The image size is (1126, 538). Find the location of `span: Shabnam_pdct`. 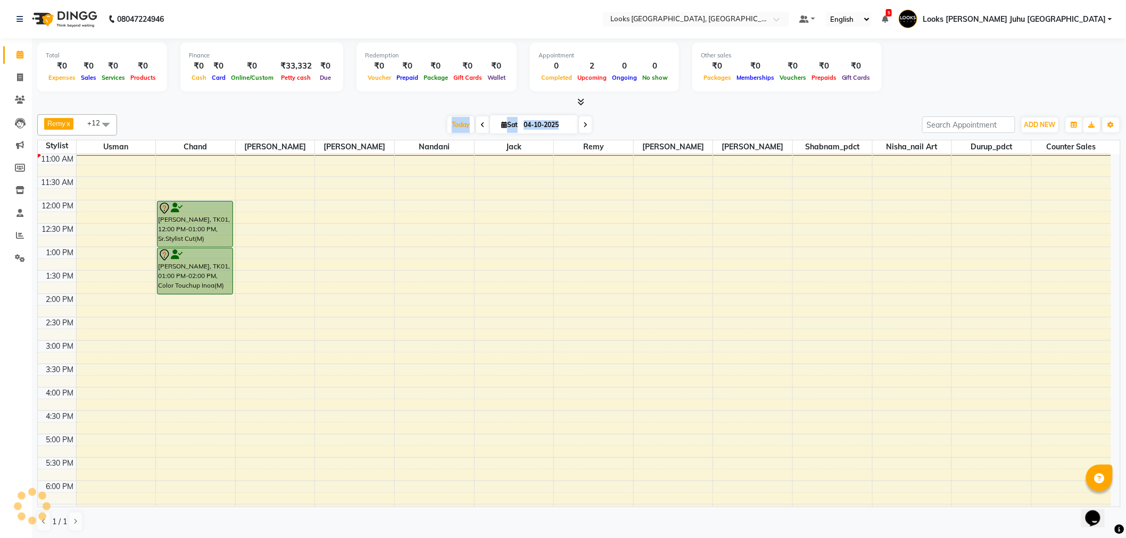

span: Shabnam_pdct is located at coordinates (832, 147).